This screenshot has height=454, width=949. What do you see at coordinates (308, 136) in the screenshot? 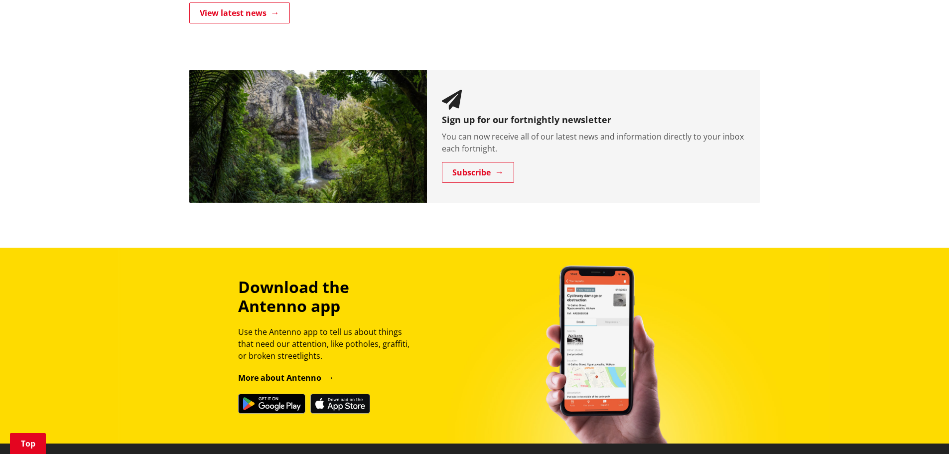
I see `img: Newsletter banner` at bounding box center [308, 136].